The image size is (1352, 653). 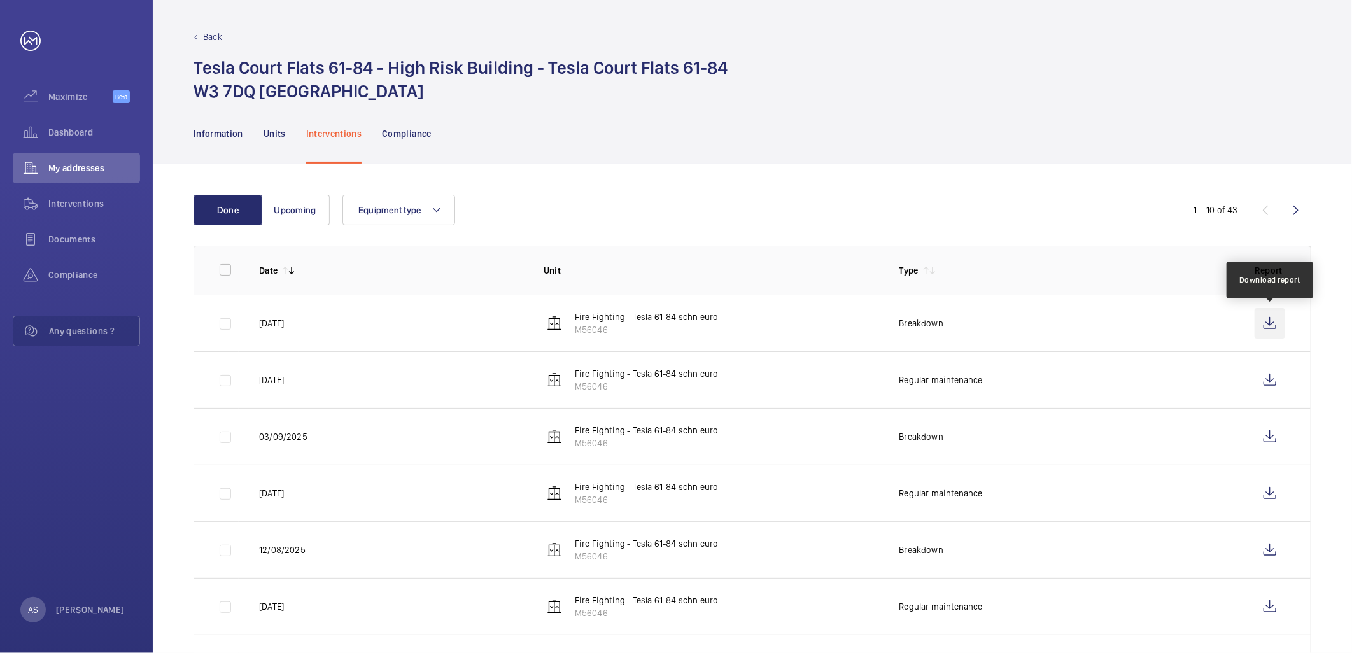 What do you see at coordinates (94, 331) in the screenshot?
I see `span: Any questions ?` at bounding box center [94, 331].